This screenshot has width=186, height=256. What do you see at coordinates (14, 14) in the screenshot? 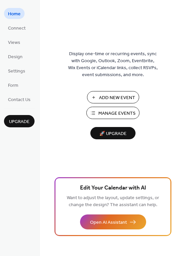
I see `span: Home` at bounding box center [14, 14].